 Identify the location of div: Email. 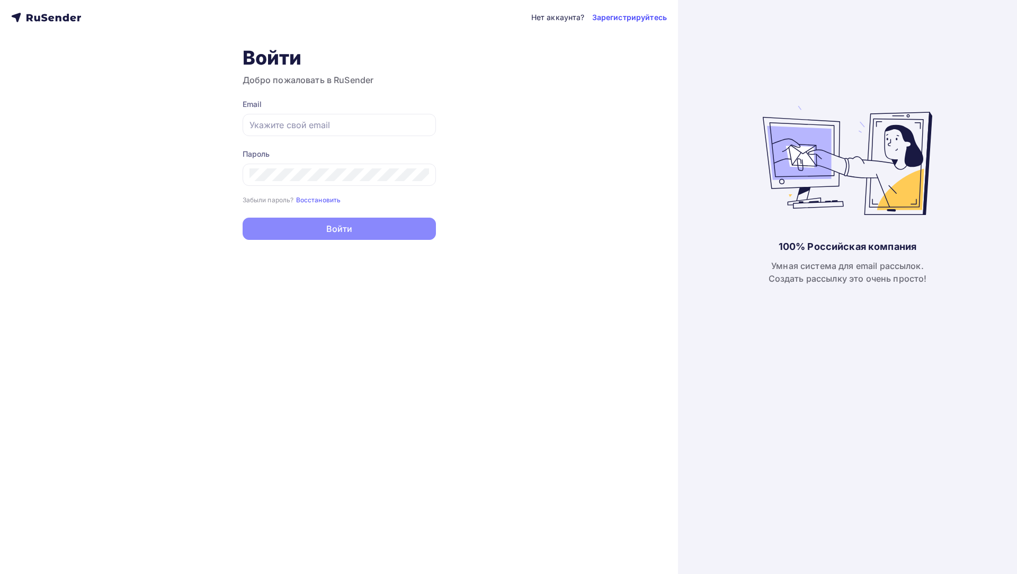
(339, 104).